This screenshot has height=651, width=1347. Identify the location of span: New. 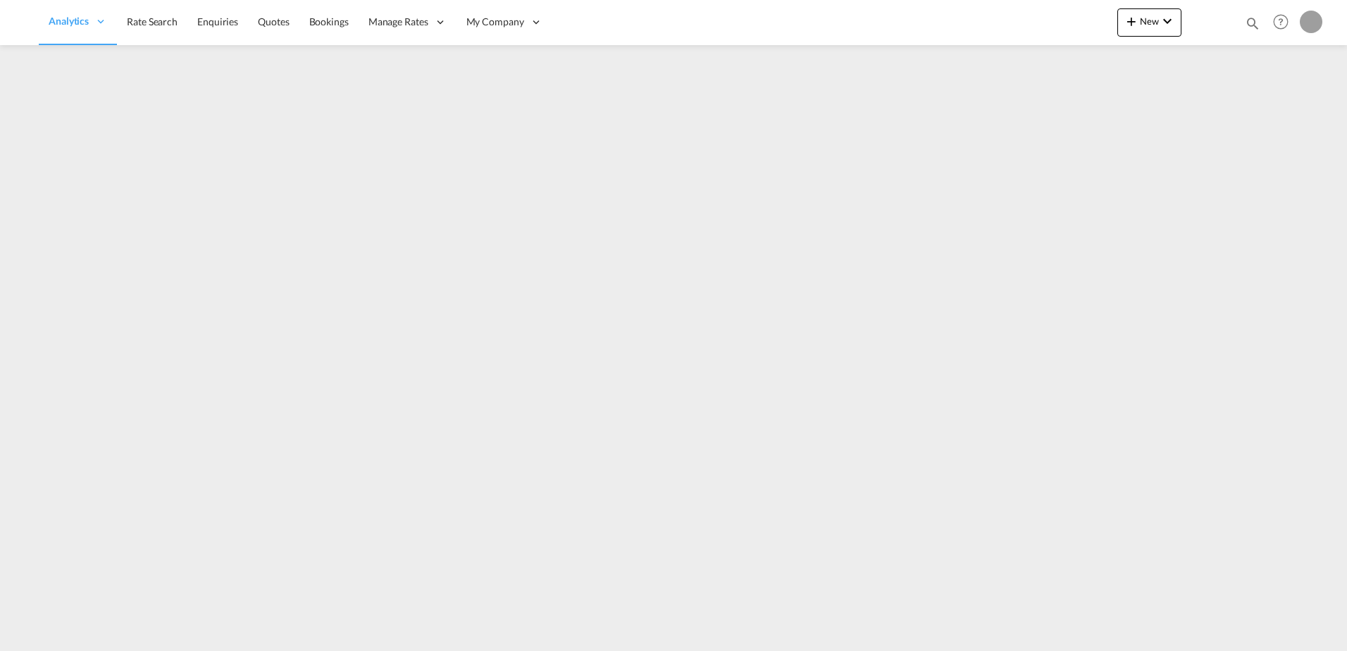
(1149, 21).